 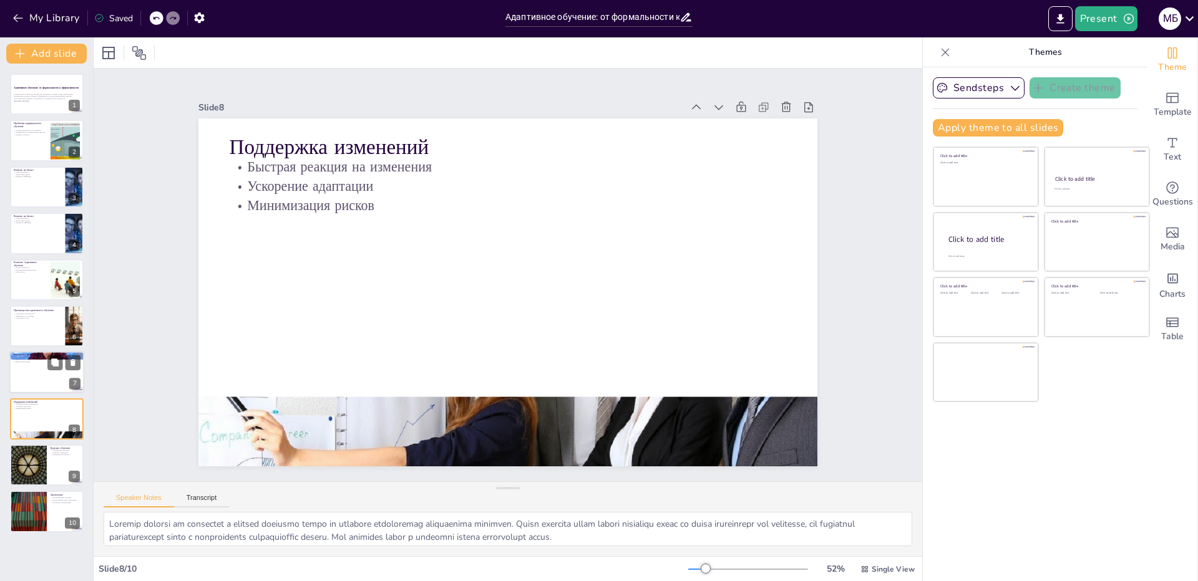 I want to click on p: Развитие сотрудников, so click(x=65, y=453).